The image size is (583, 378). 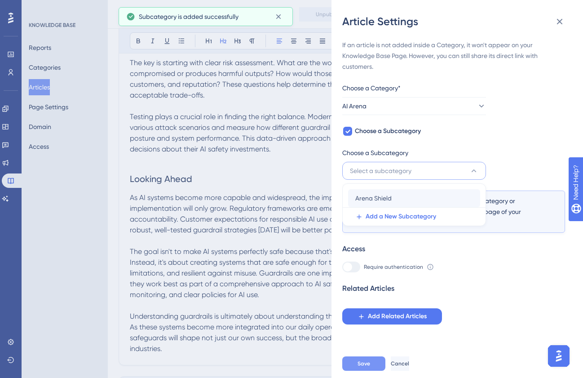 I want to click on button: AI Arena, so click(x=414, y=106).